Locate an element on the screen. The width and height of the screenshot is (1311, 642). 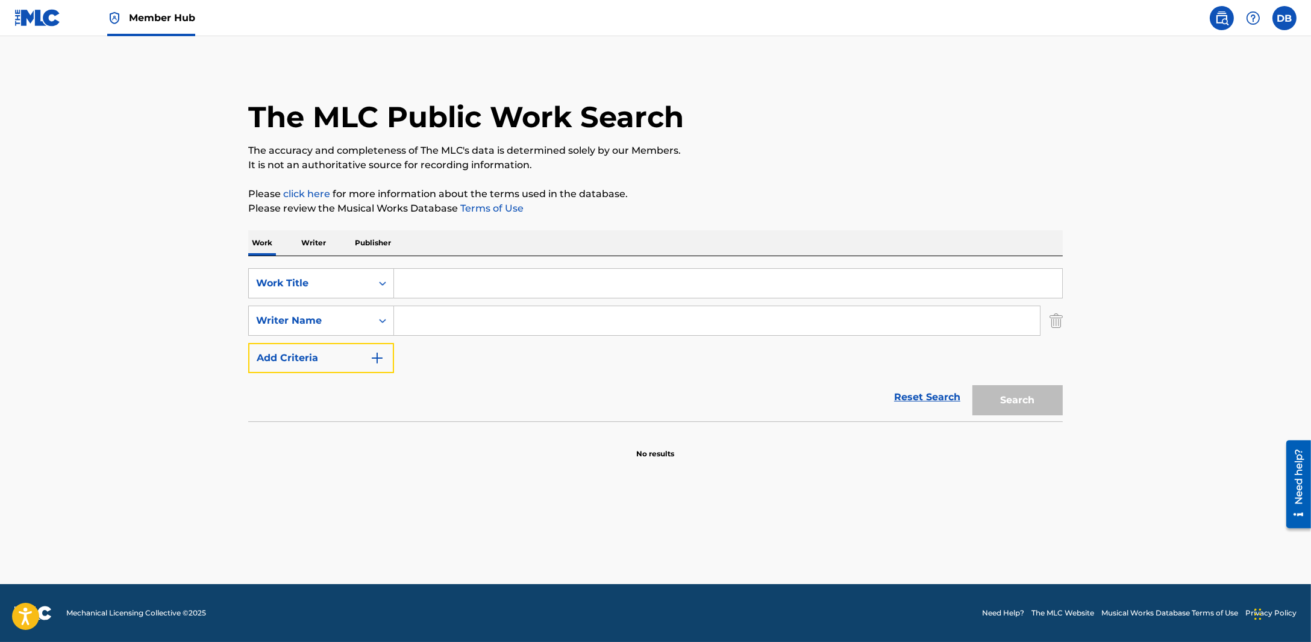
div: Work Title is located at coordinates (310, 283).